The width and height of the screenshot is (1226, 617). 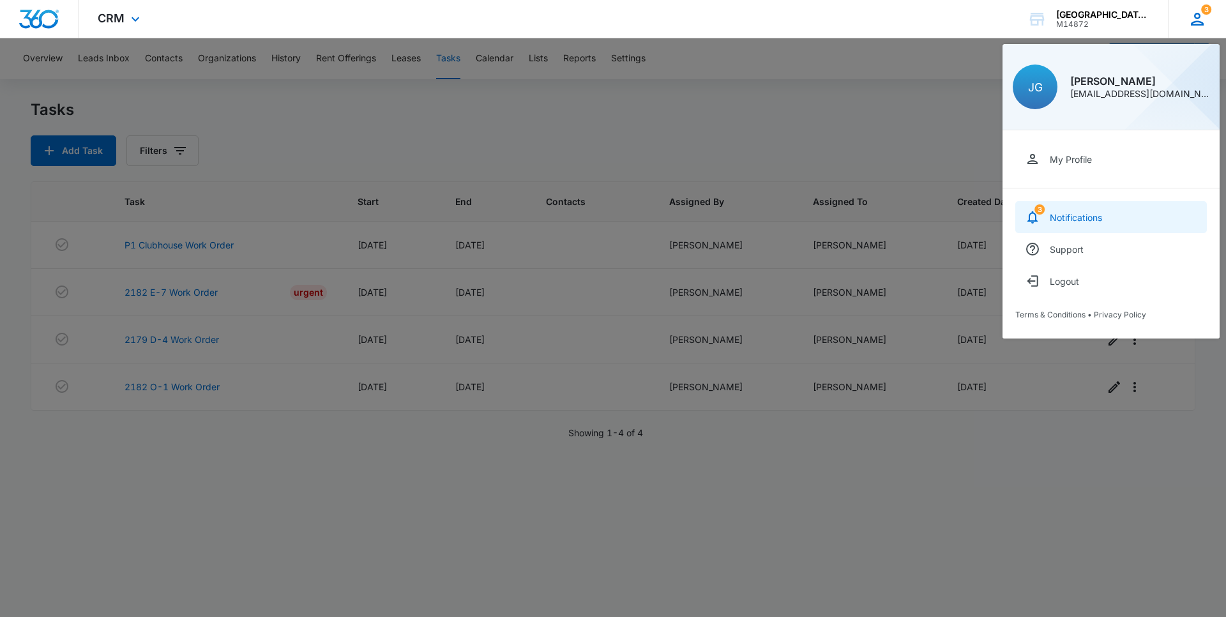 What do you see at coordinates (1111, 217) in the screenshot?
I see `a: notifications countNotifications` at bounding box center [1111, 217].